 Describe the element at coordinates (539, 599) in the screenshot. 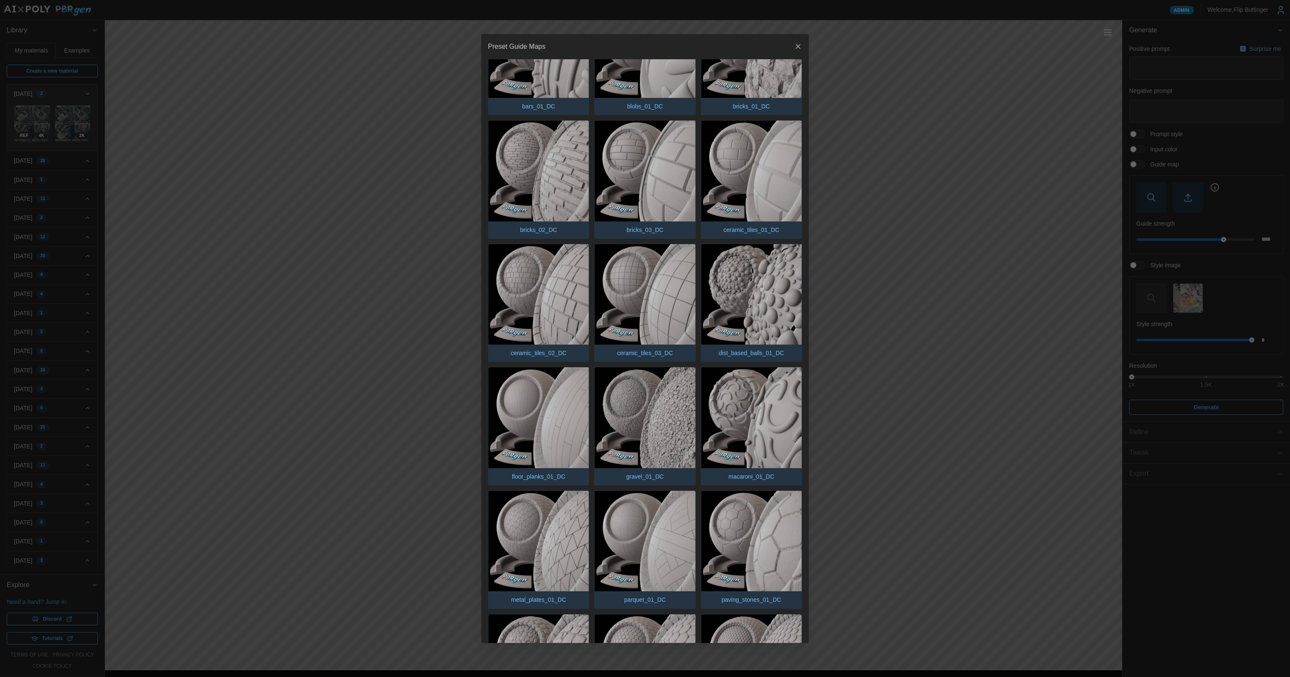

I see `p: metal_plates_01_DC` at that location.